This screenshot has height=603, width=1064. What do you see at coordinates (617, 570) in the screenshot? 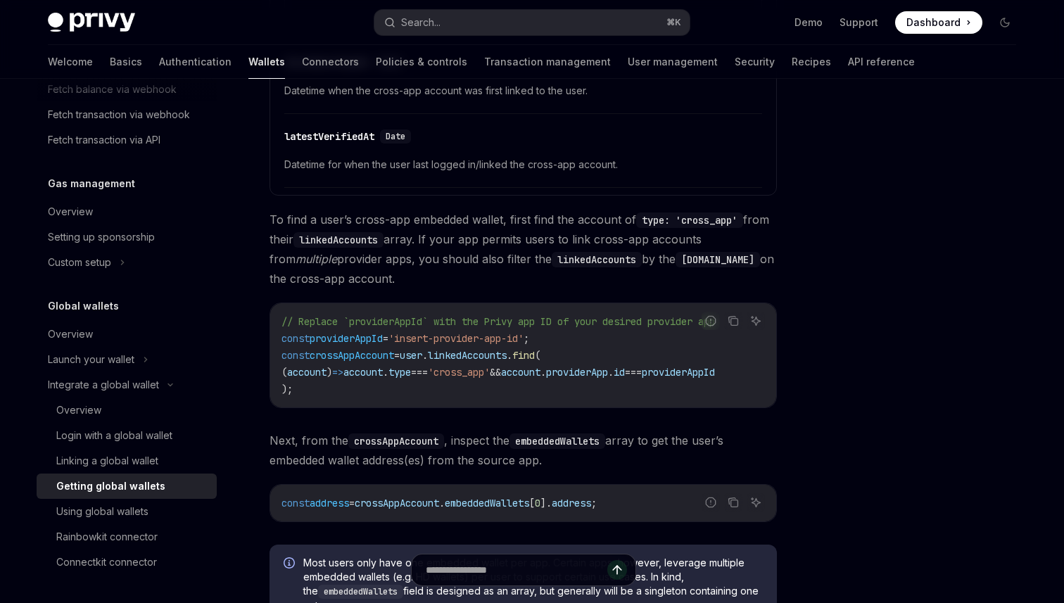
I see `button: Send message` at bounding box center [617, 570].